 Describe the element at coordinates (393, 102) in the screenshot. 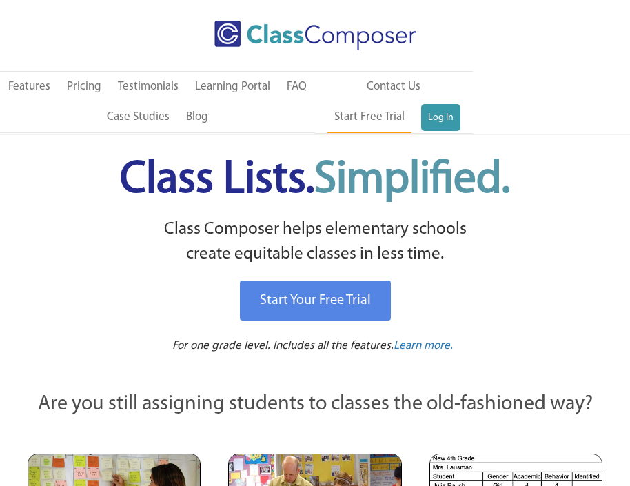

I see `nav: Header Menu` at that location.